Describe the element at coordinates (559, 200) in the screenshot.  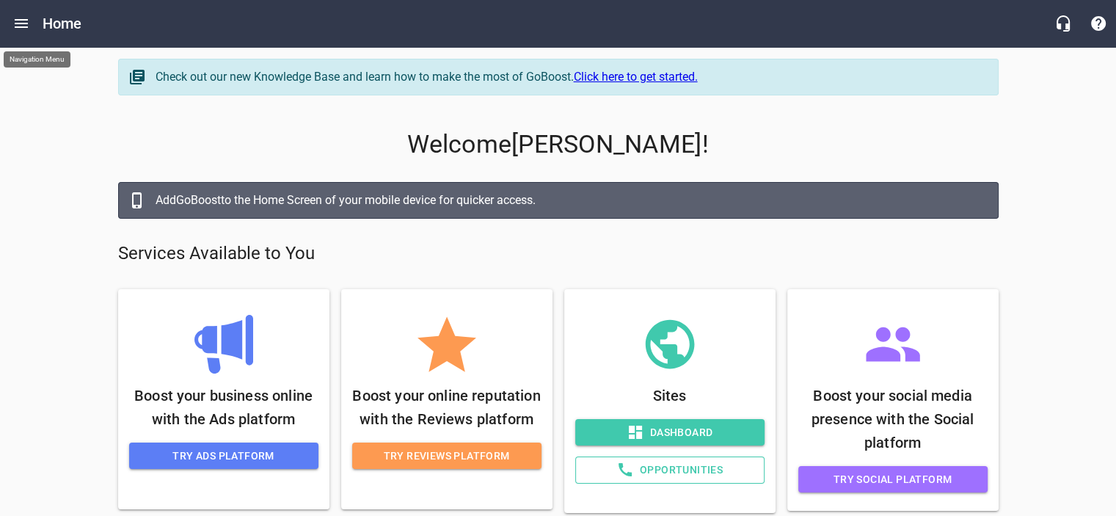
I see `a: AddGoBoostto the Home Screen of your mobile device for quicker access.` at that location.